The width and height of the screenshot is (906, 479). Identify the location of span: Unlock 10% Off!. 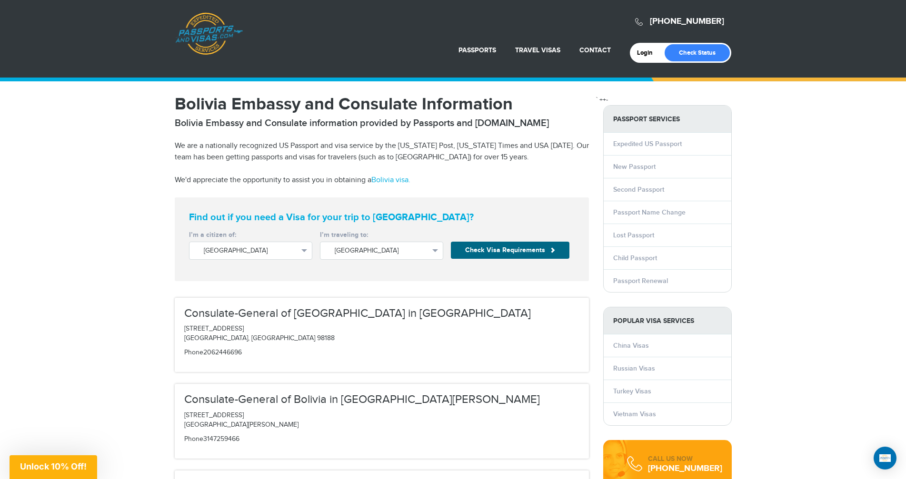
(53, 466).